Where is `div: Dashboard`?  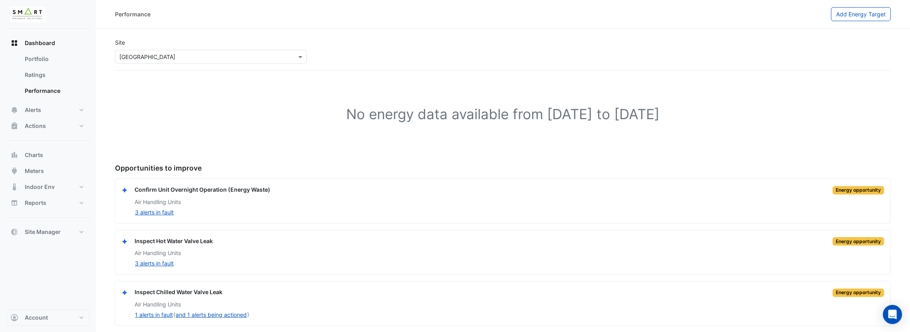 div: Dashboard is located at coordinates (48, 77).